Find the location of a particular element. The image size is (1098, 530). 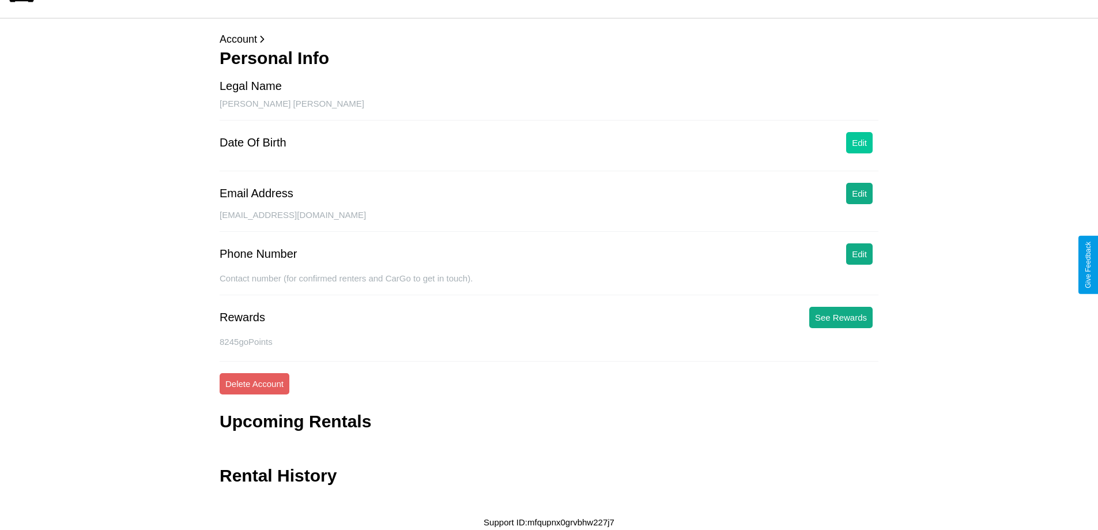

div: Legal Name is located at coordinates (251, 86).